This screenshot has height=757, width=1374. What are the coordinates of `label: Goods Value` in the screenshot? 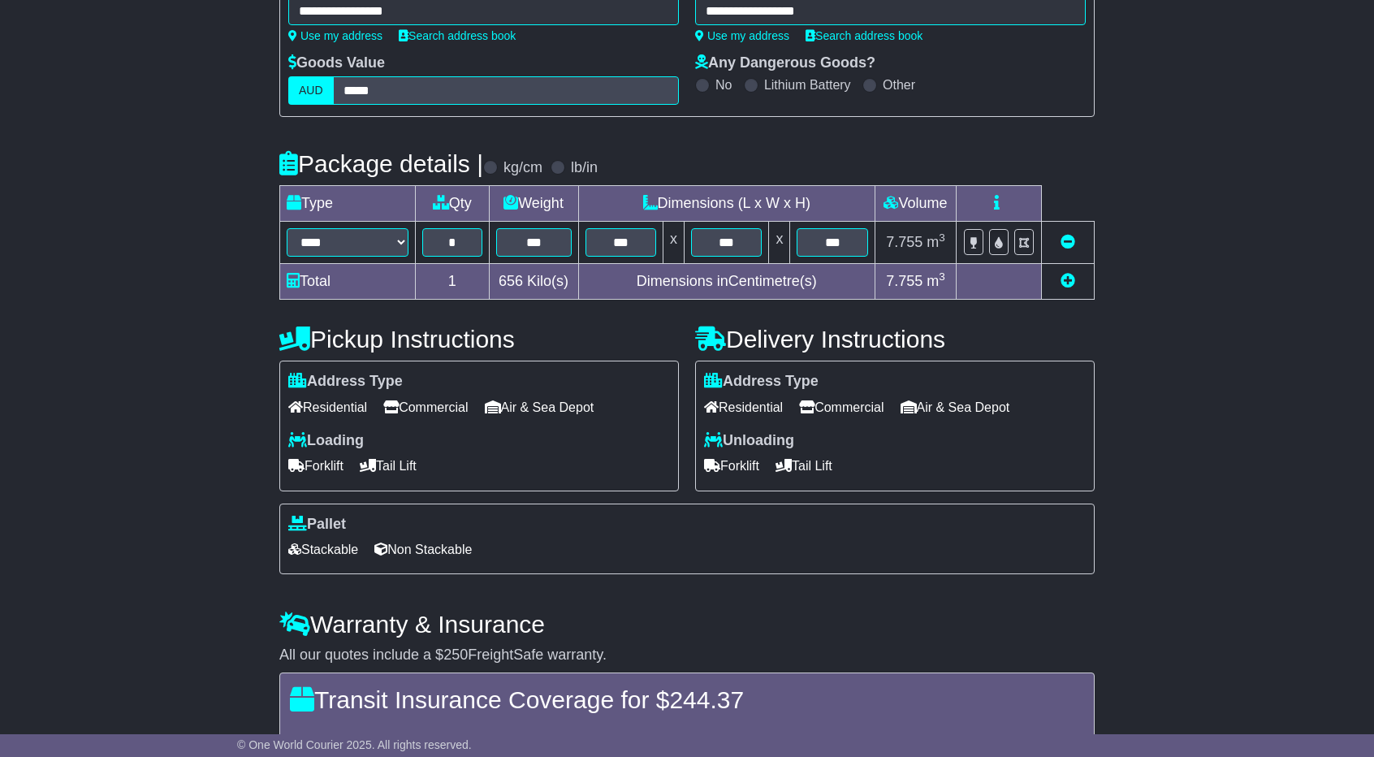 It's located at (336, 63).